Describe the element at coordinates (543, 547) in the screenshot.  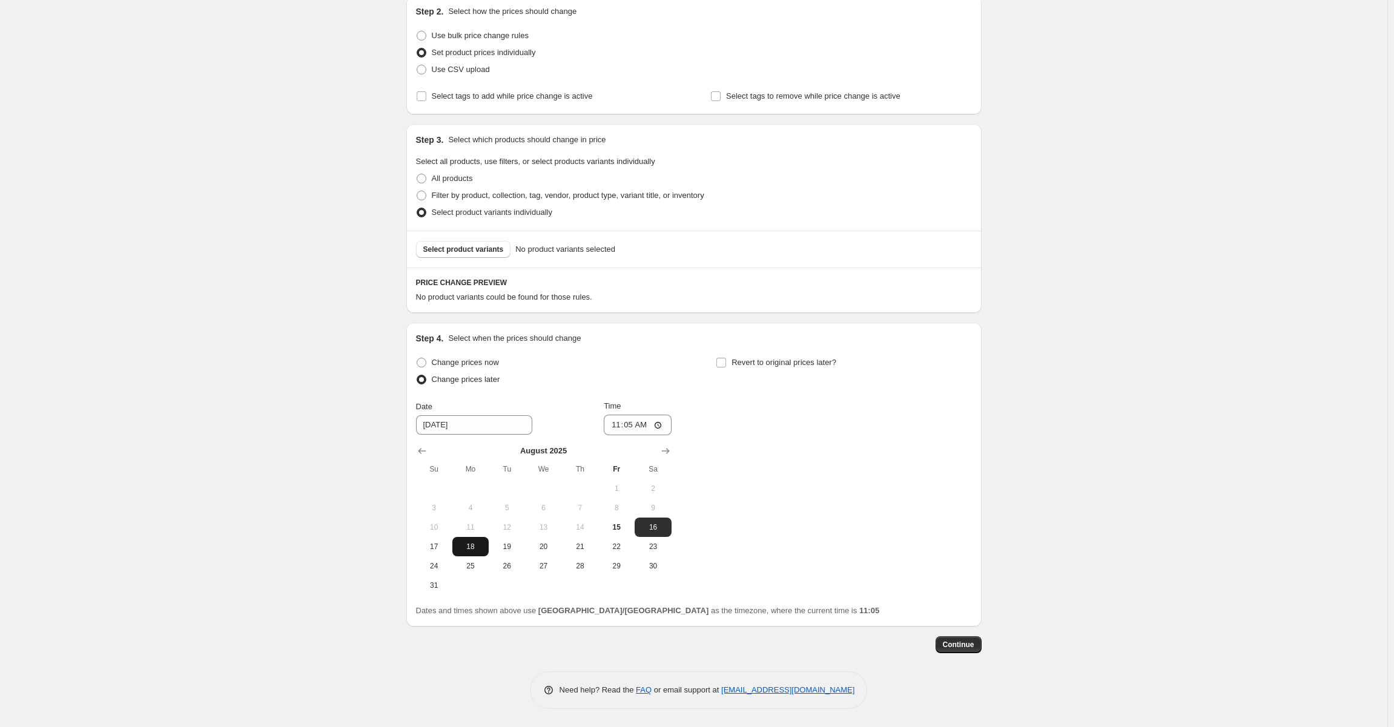
I see `span: 20` at that location.